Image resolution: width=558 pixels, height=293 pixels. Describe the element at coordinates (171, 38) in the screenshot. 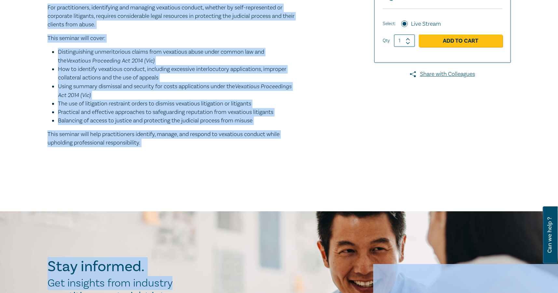

I see `p: This seminar will cover:` at that location.